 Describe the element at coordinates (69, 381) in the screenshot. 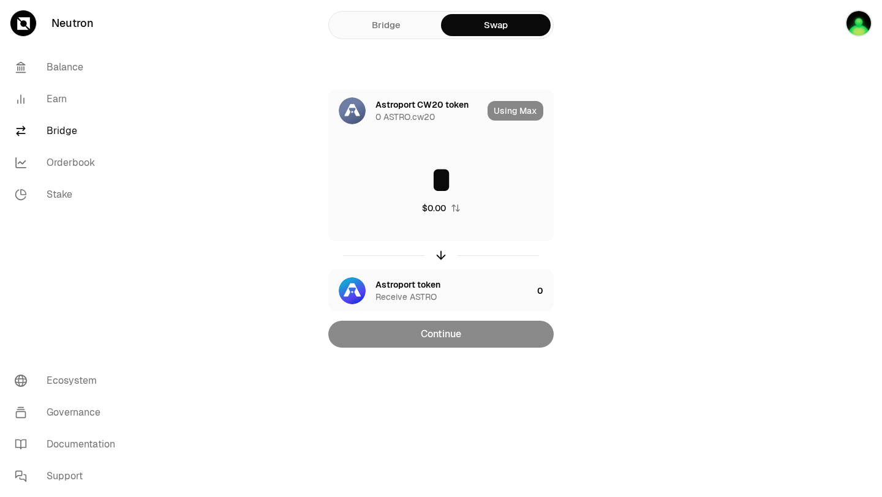

I see `a: Ecosystem` at that location.